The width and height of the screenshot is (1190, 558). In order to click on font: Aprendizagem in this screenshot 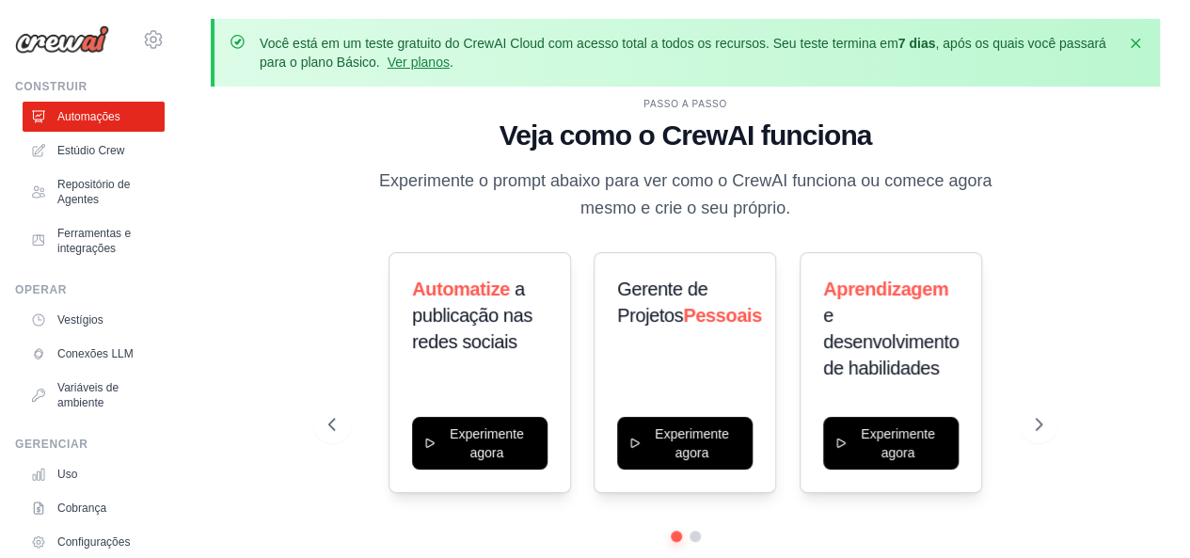, I will do `click(885, 289)`.